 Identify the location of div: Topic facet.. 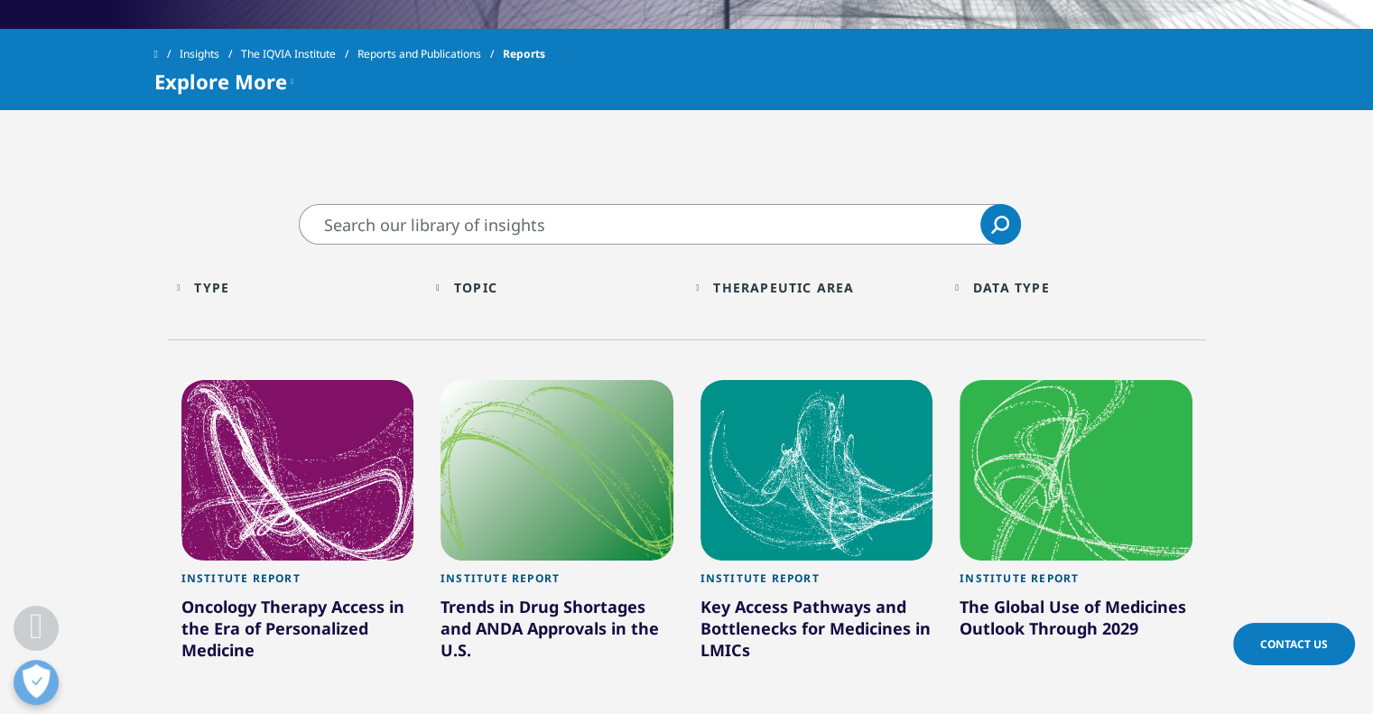
(476, 287).